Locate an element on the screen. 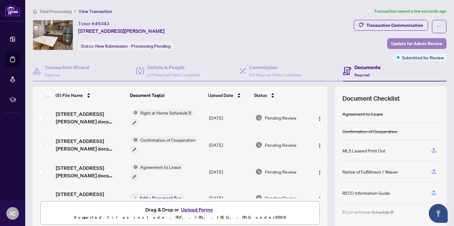 The height and width of the screenshot is (226, 454). button: Status IconAgreement to Lease is located at coordinates (157, 172).